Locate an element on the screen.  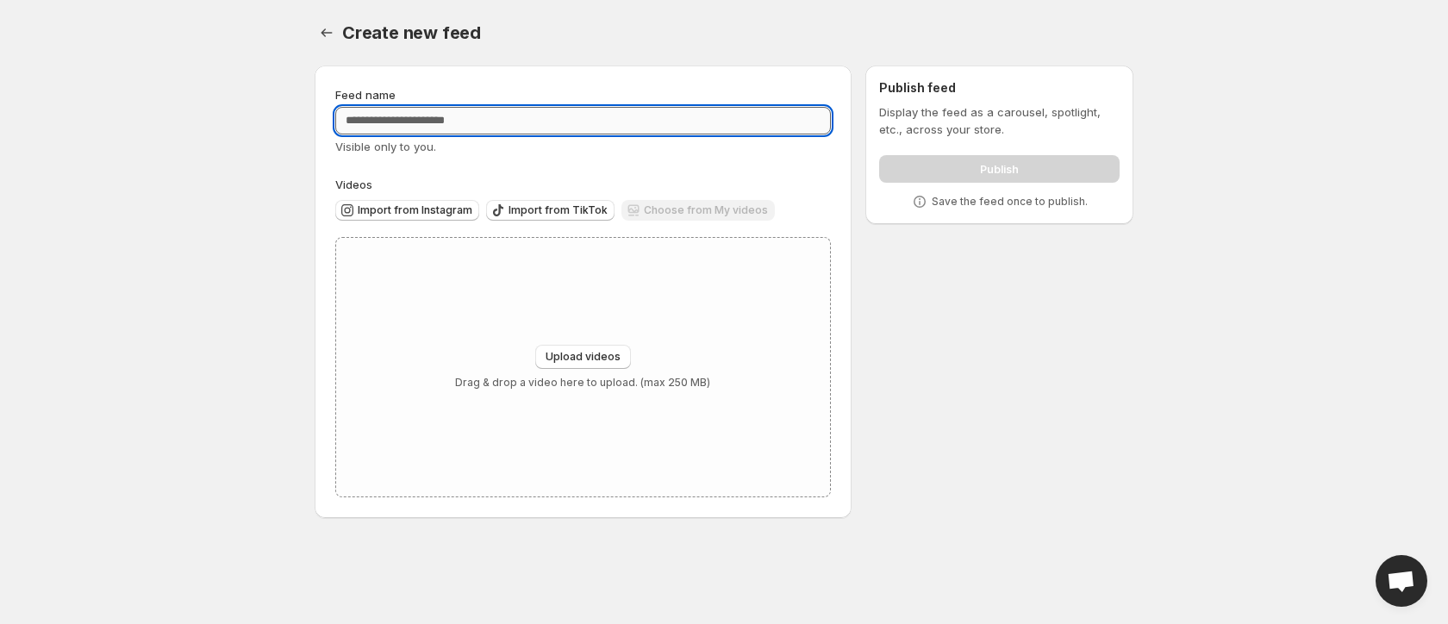
span: Feed name is located at coordinates (365, 95).